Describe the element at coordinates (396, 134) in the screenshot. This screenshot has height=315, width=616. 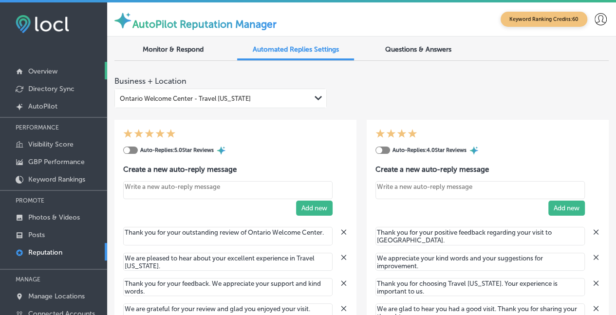
I see `div: 4 Stars` at that location.